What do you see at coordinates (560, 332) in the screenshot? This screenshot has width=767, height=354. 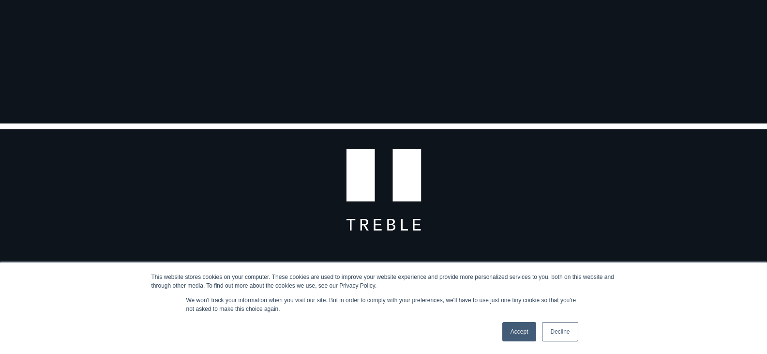 I see `a: Decline` at bounding box center [560, 332].